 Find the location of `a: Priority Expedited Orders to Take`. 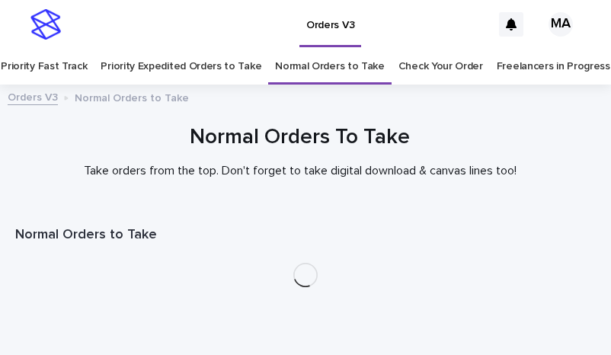

a: Priority Expedited Orders to Take is located at coordinates (181, 66).